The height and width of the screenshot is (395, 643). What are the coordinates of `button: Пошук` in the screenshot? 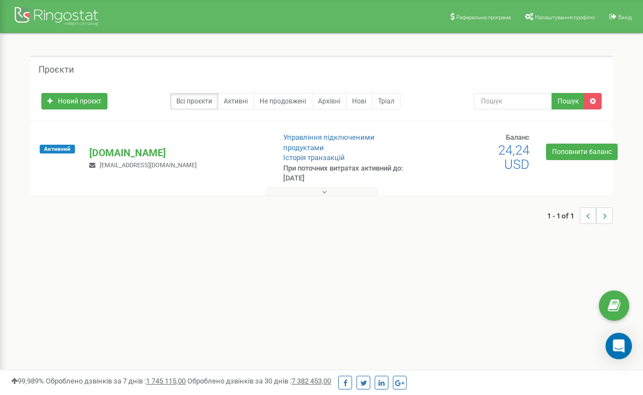 It's located at (568, 101).